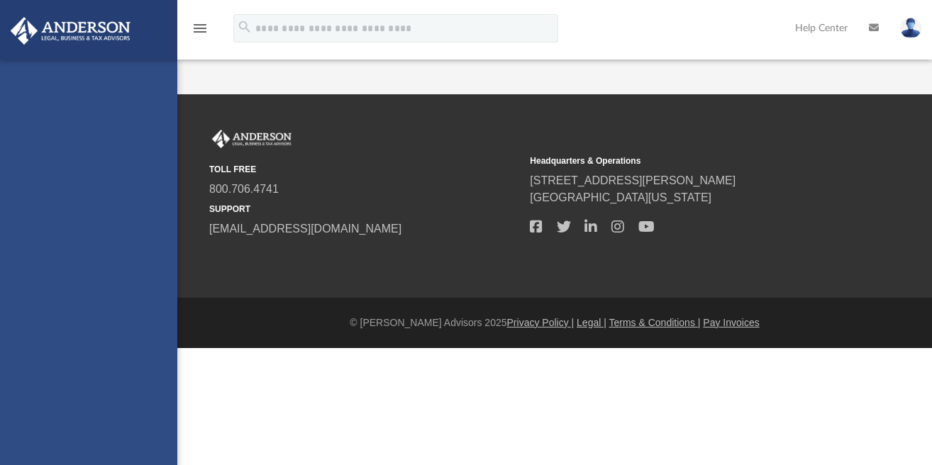  What do you see at coordinates (244, 189) in the screenshot?
I see `a: 800.706.4741` at bounding box center [244, 189].